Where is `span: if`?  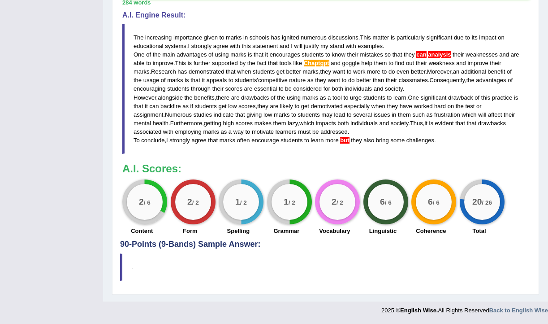 span: if is located at coordinates (192, 106).